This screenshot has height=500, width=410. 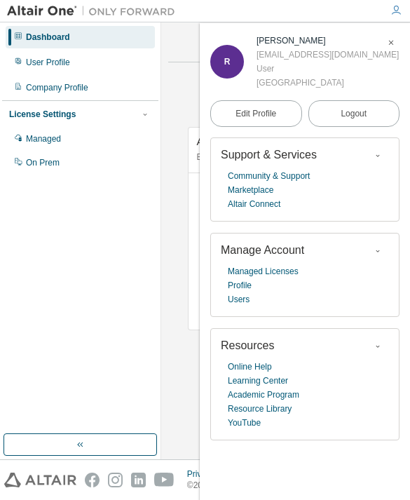 I want to click on button: Logout, so click(x=354, y=114).